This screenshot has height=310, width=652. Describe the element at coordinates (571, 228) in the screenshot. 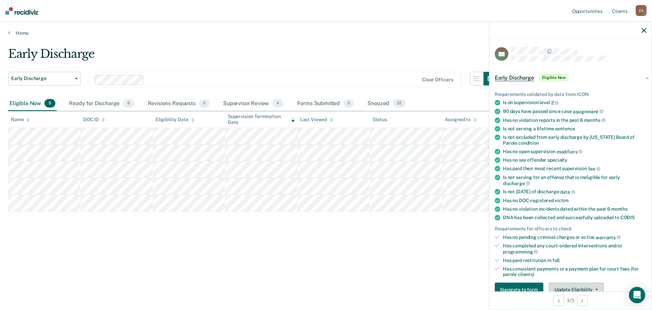

I see `div: Requirements for officers to check` at that location.